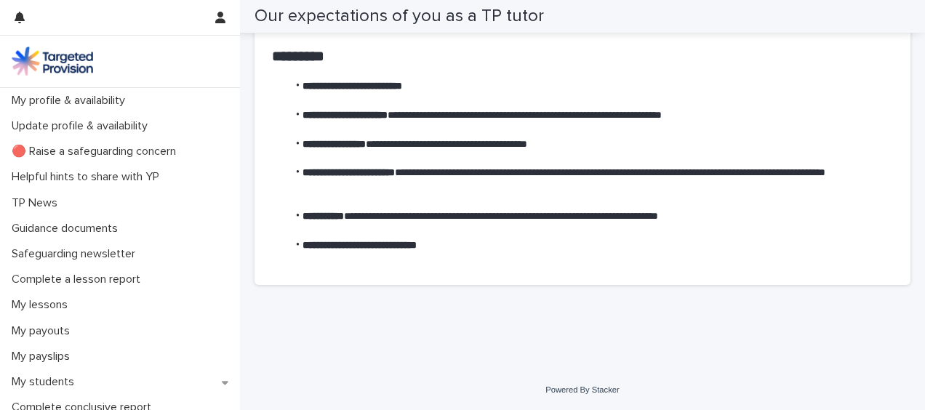  I want to click on p: Helpful hints to share with YP, so click(88, 177).